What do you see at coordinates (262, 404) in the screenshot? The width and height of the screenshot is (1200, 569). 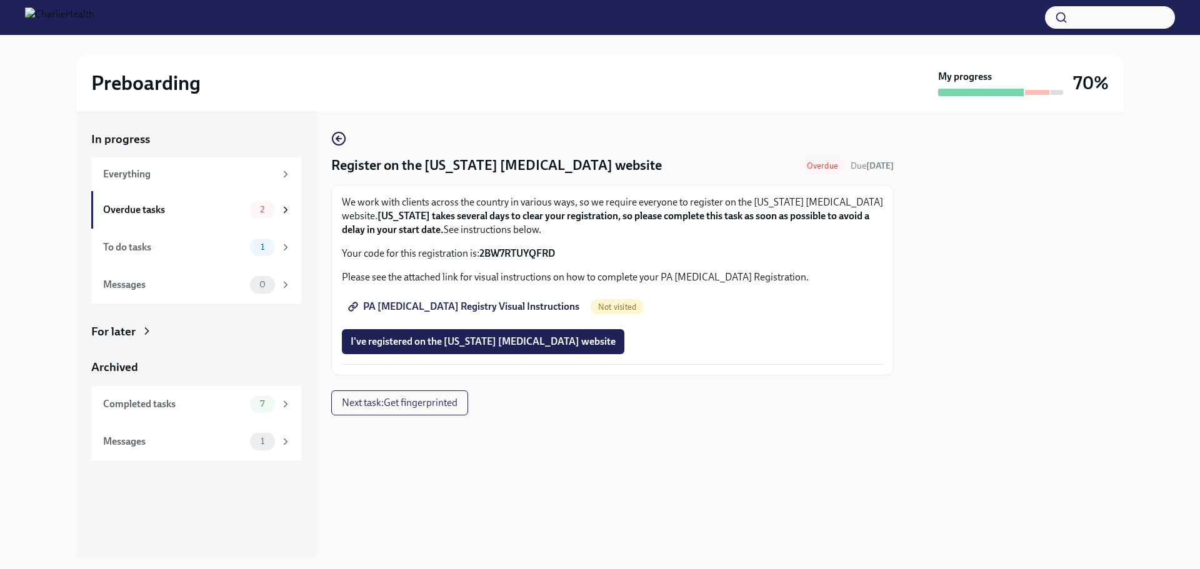 I see `span: 7` at bounding box center [262, 404].